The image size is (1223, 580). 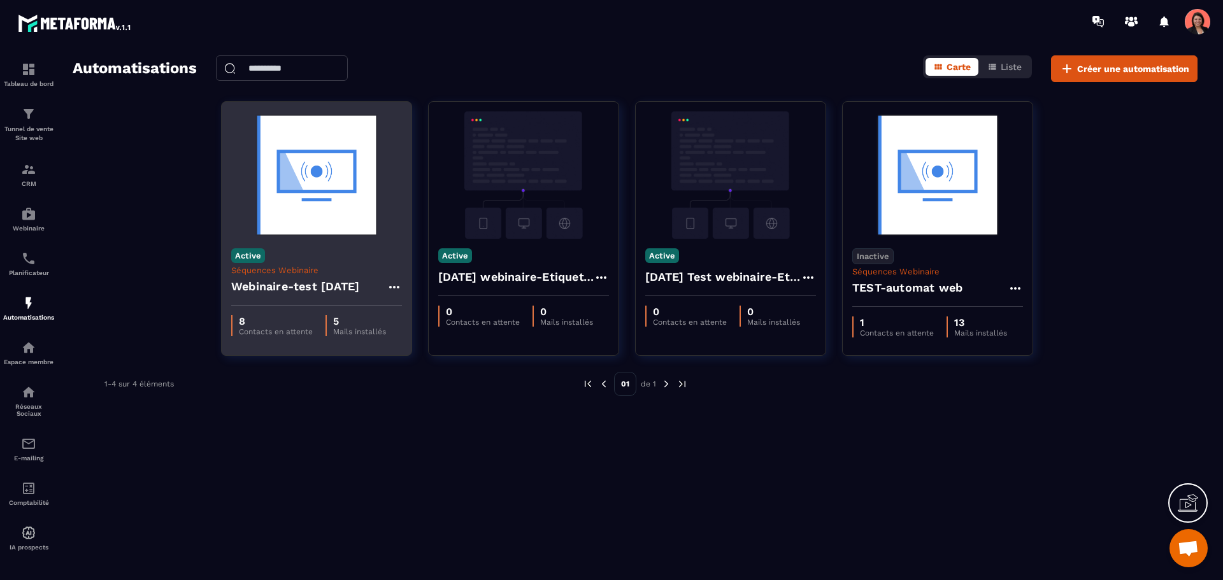 I want to click on p: Planificateur, so click(x=29, y=273).